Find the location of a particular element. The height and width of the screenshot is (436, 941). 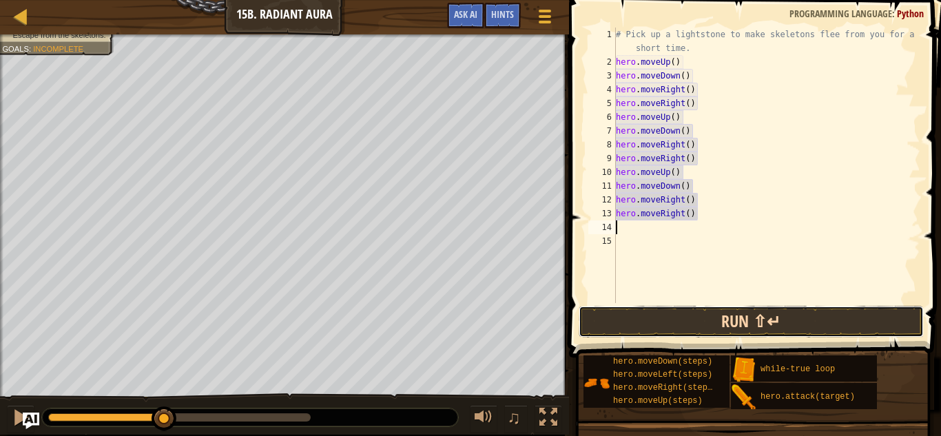

div: 8 is located at coordinates (602, 145).